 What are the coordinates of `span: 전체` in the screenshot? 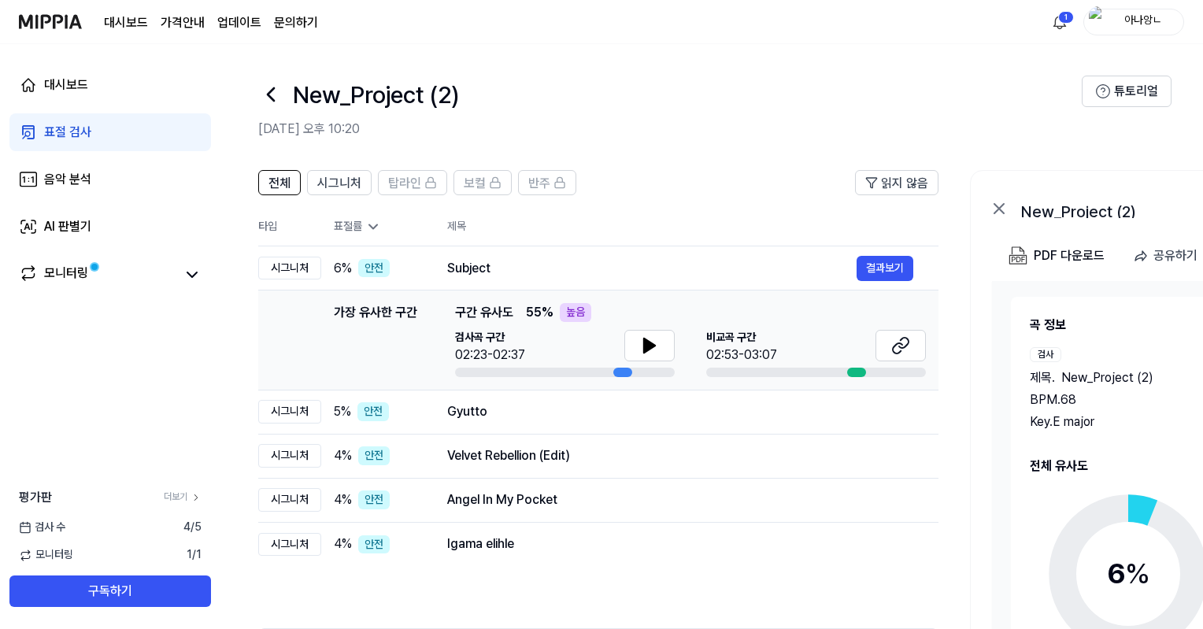 It's located at (279, 183).